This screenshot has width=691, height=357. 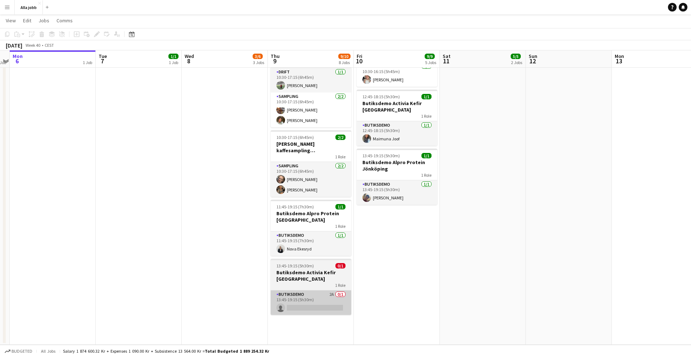 What do you see at coordinates (17, 61) in the screenshot?
I see `span: 6` at bounding box center [17, 61].